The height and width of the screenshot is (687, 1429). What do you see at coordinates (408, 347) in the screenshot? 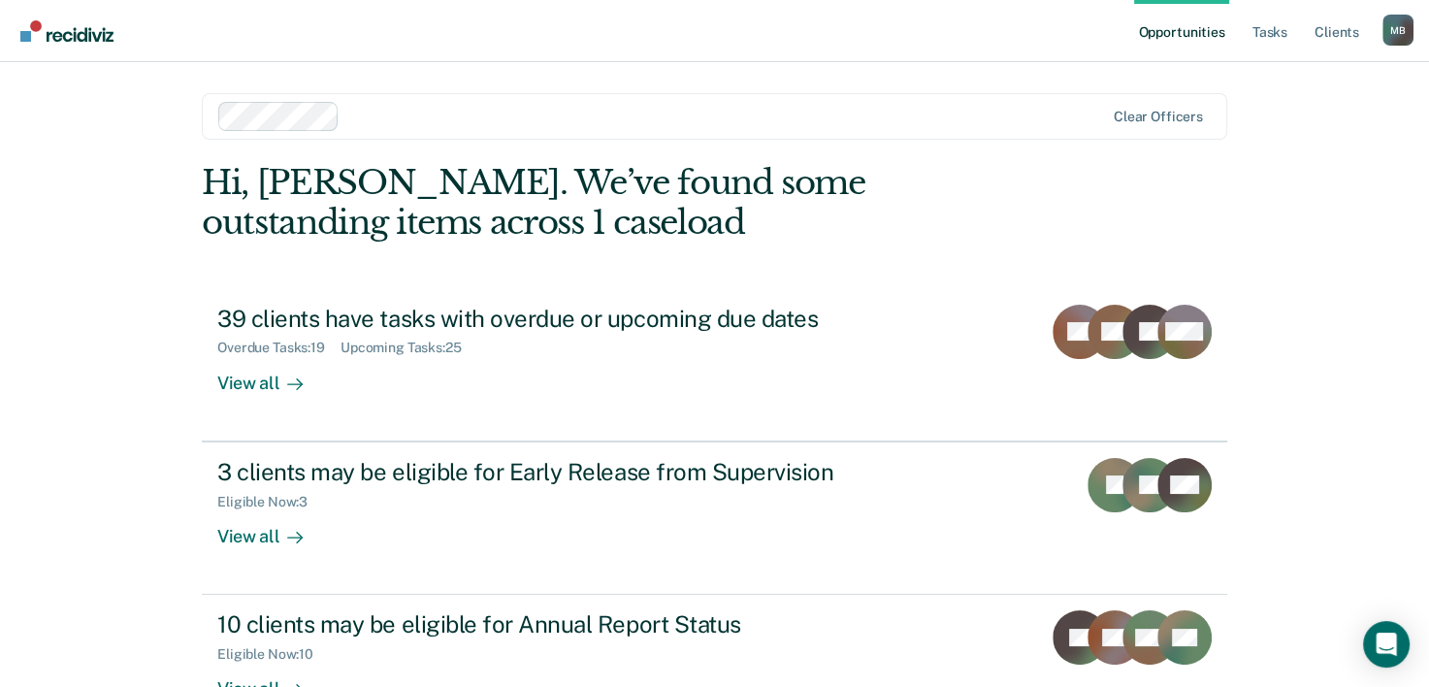
I see `div: Upcoming Tasks : 25` at bounding box center [408, 347].